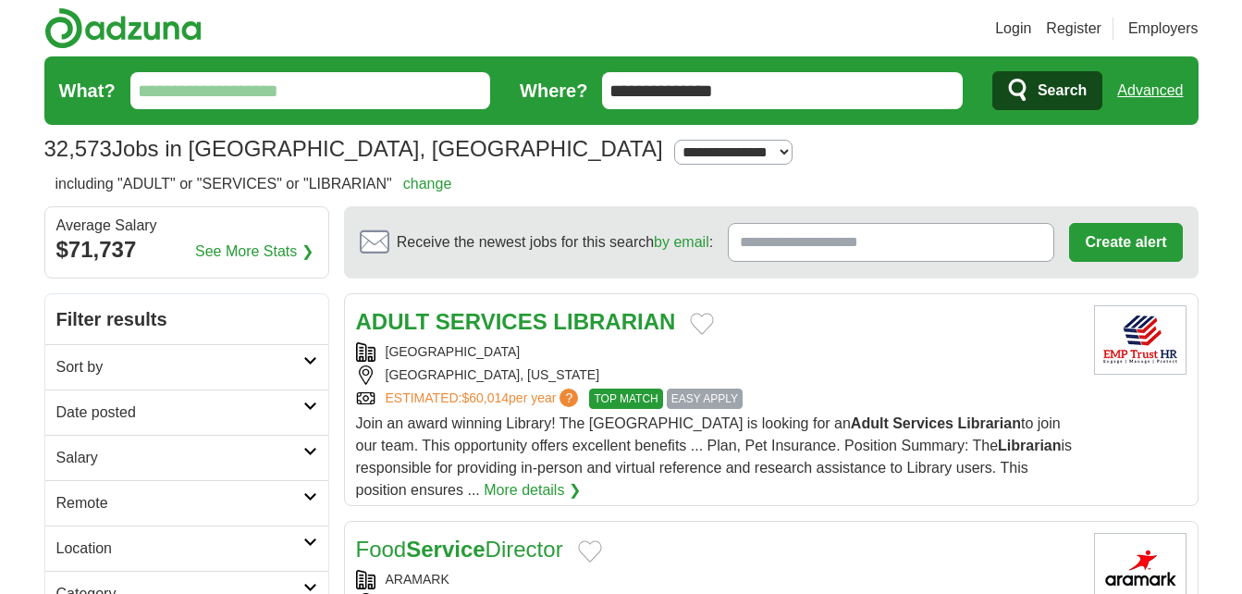 Image resolution: width=1242 pixels, height=594 pixels. What do you see at coordinates (179, 548) in the screenshot?
I see `h2: Location` at bounding box center [179, 548].